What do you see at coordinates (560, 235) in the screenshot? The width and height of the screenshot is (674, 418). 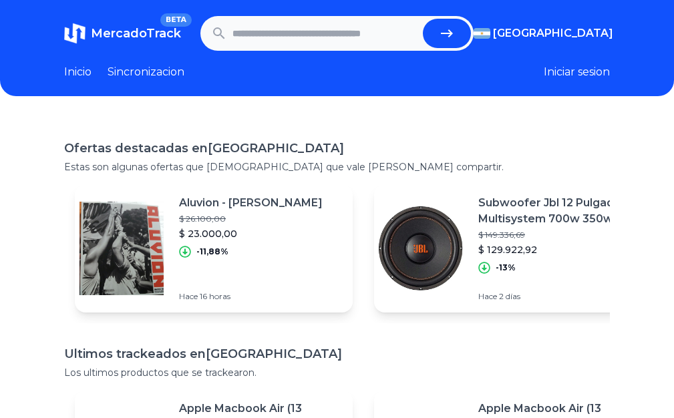 I see `p: $ 149.336,69` at bounding box center [560, 235].